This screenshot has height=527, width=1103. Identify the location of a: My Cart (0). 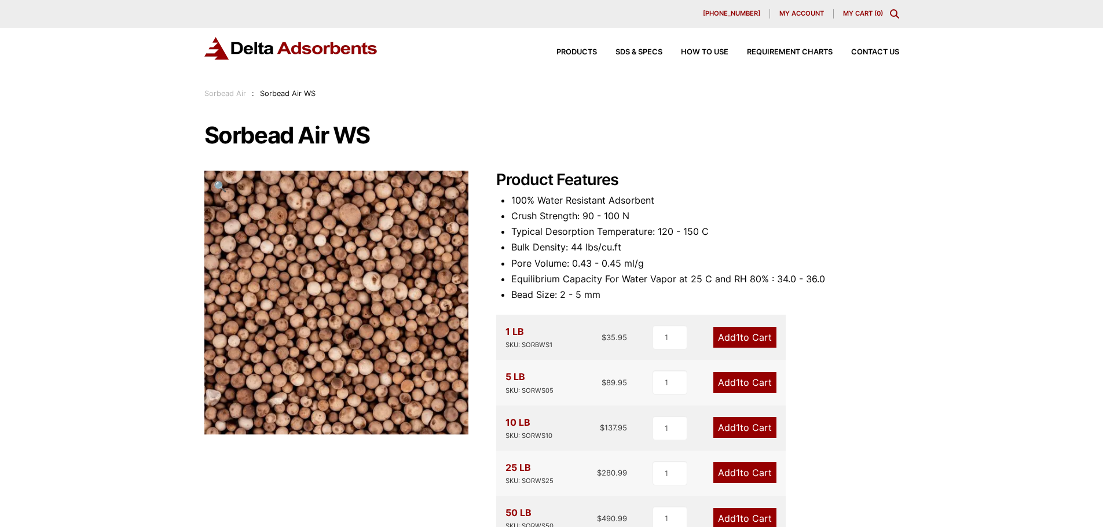
(862, 13).